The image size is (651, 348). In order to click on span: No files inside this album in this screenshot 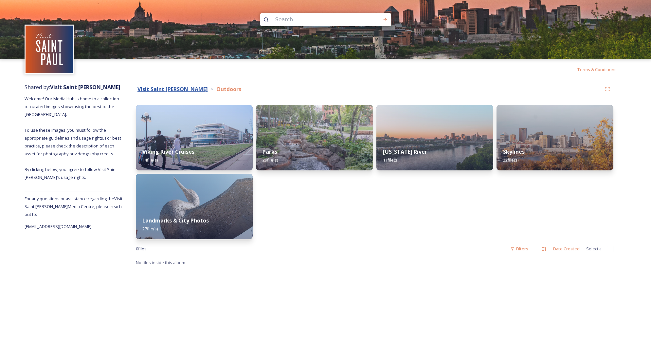, I will do `click(160, 262)`.